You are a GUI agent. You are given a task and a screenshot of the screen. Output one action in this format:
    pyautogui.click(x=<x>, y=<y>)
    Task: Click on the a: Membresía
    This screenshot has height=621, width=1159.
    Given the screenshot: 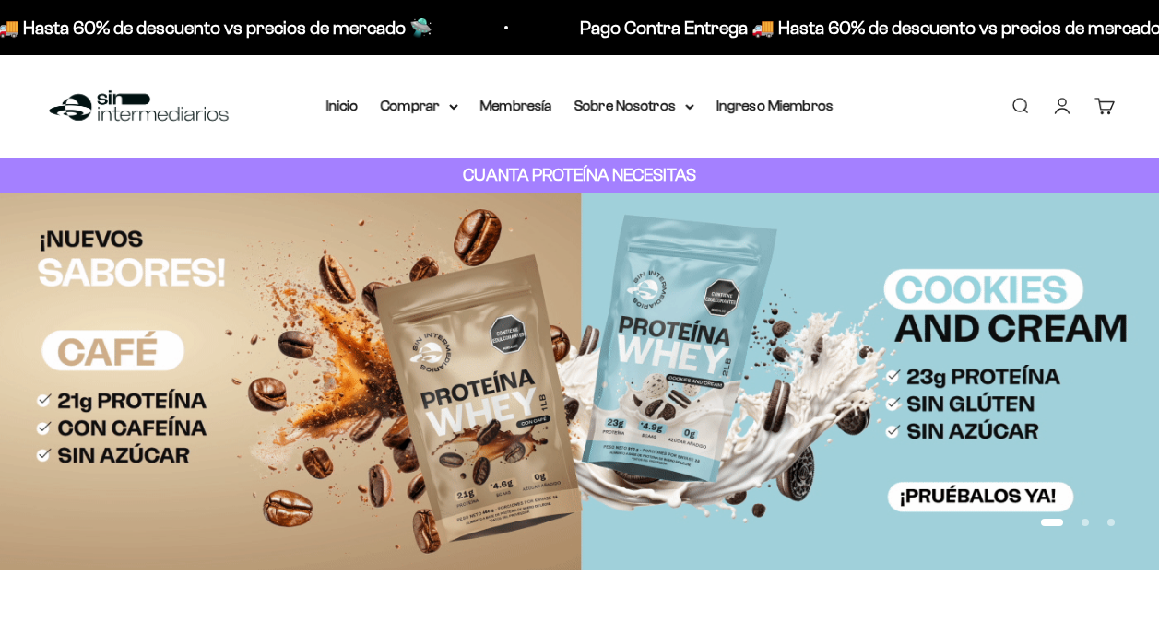 What is the action you would take?
    pyautogui.click(x=516, y=105)
    